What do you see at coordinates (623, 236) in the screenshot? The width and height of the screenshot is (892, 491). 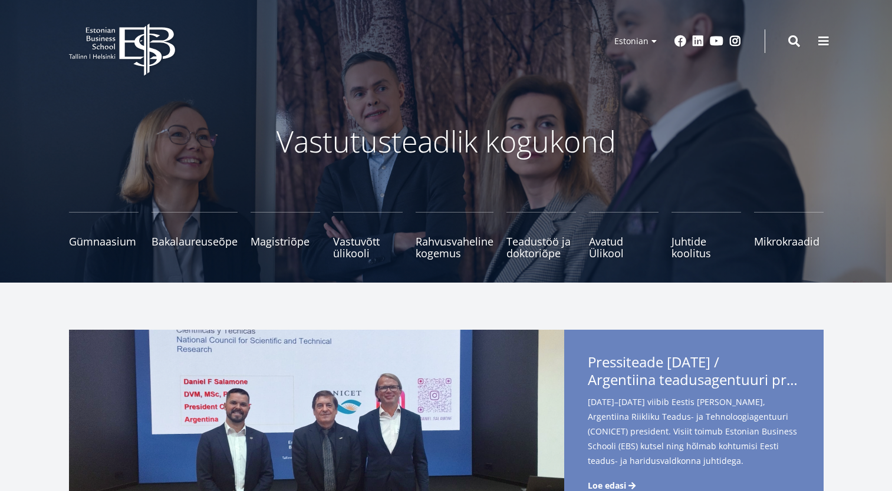 I see `a: Avatud Ülikool` at bounding box center [623, 236].